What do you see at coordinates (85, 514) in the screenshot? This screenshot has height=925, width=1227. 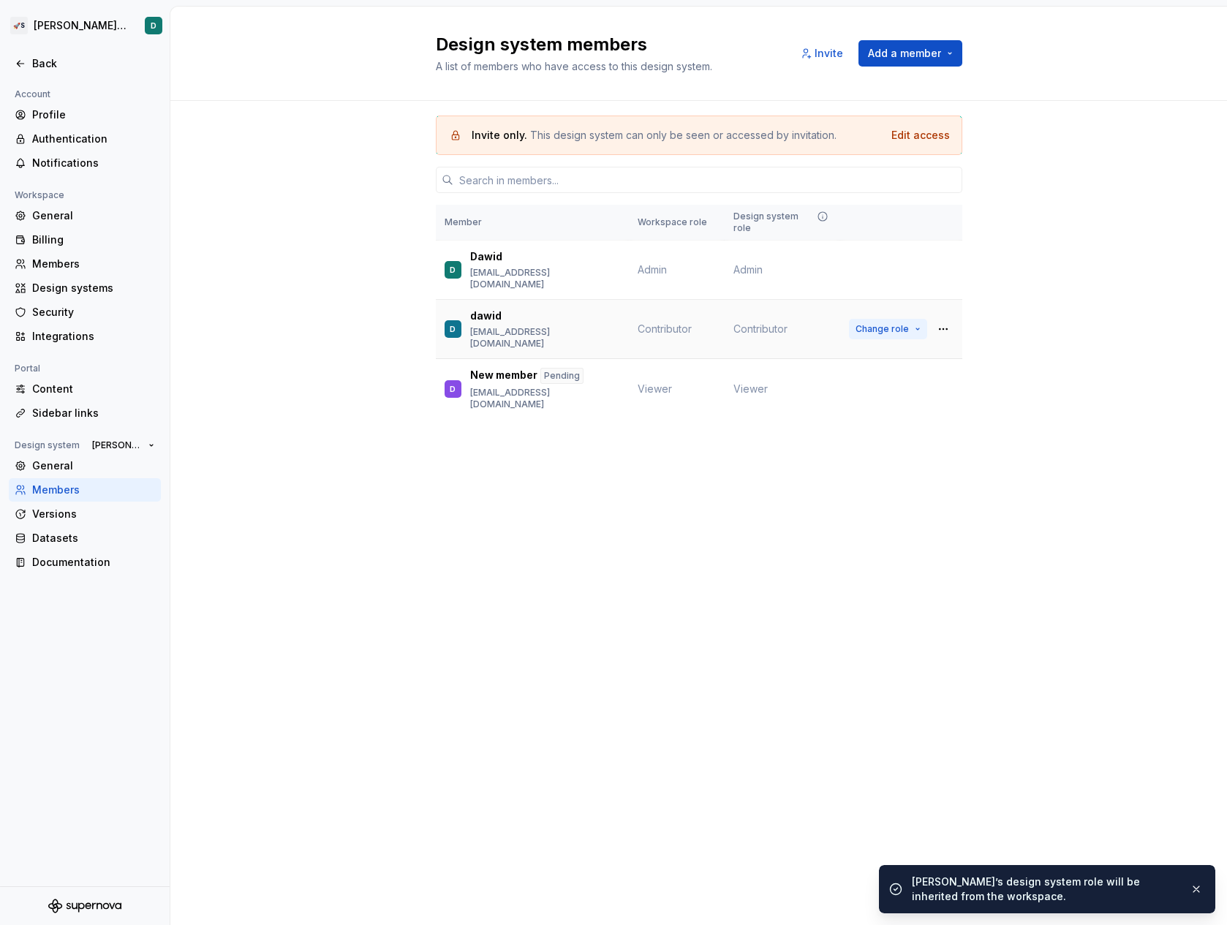 I see `a: Versions` at bounding box center [85, 514].